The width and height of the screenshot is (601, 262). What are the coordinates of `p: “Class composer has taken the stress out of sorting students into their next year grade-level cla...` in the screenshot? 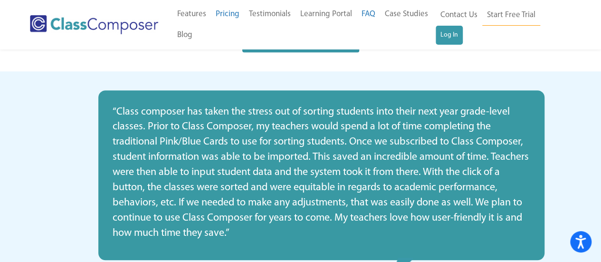 It's located at (321, 172).